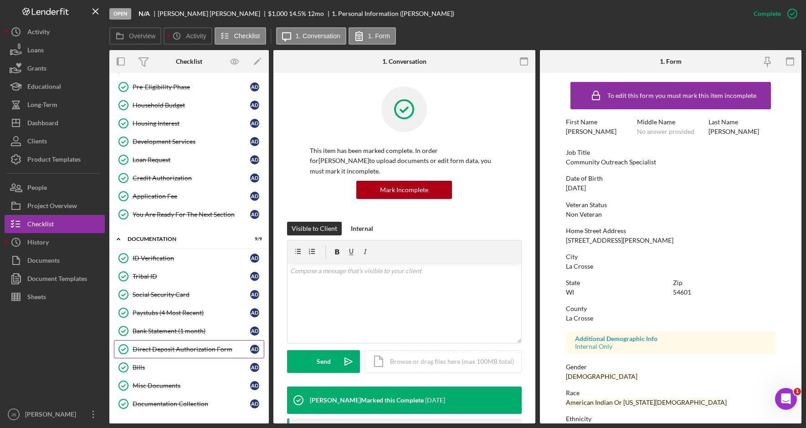 Image resolution: width=806 pixels, height=428 pixels. I want to click on div: 54601, so click(682, 292).